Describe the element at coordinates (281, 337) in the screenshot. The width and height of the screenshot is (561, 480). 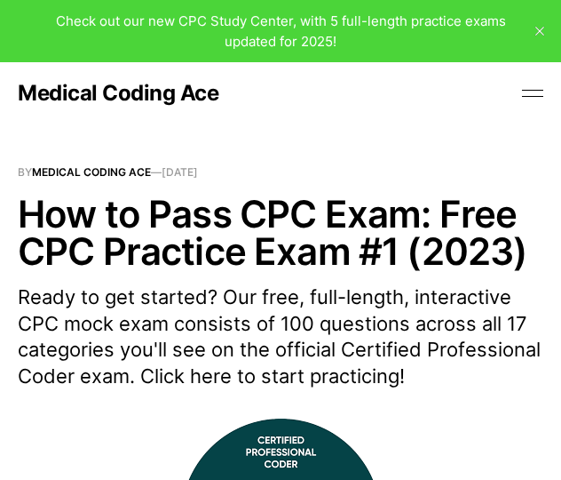
I see `p: Ready to get started? Our free, full-length, interactive CPC mock exam consists of 100 questions ...` at that location.